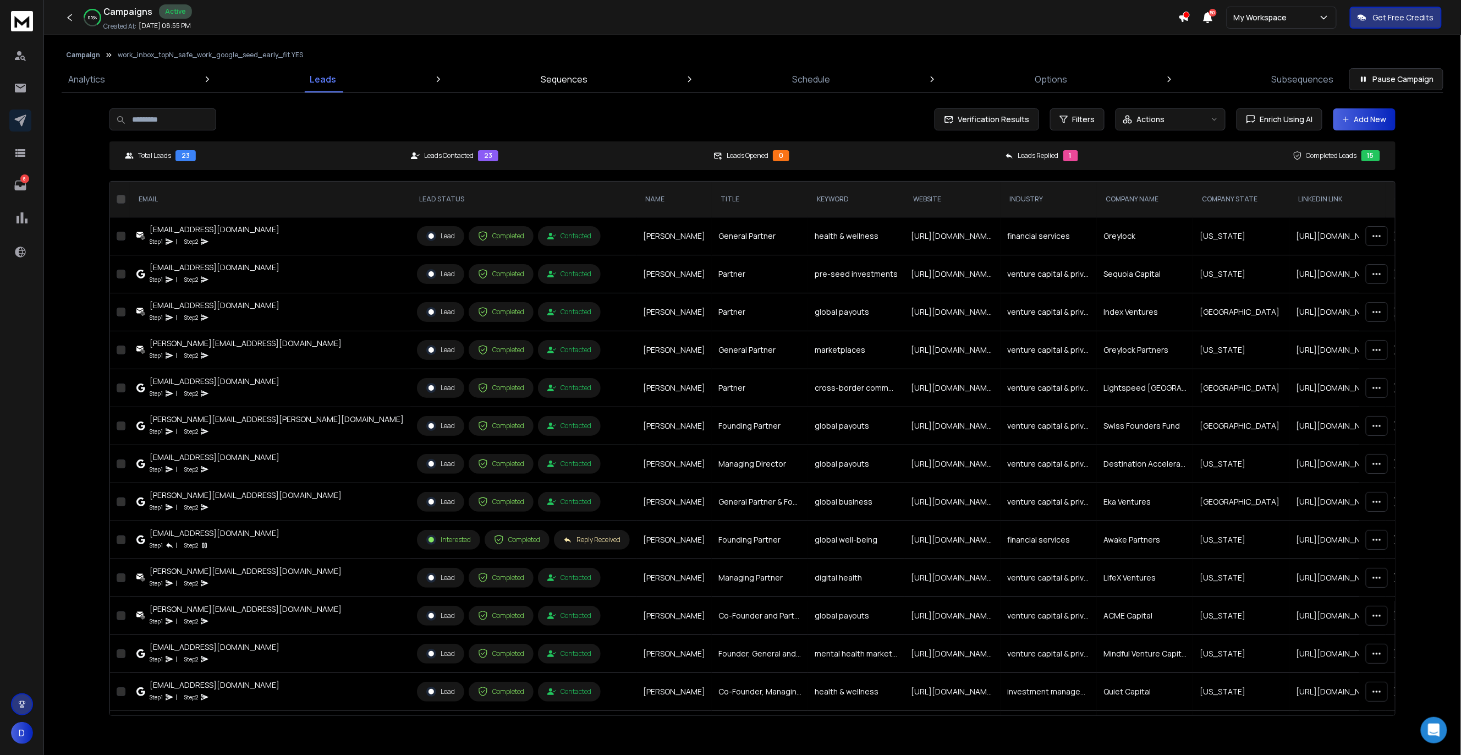 This screenshot has width=1461, height=755. Describe the element at coordinates (25, 179) in the screenshot. I see `p: 8` at that location.